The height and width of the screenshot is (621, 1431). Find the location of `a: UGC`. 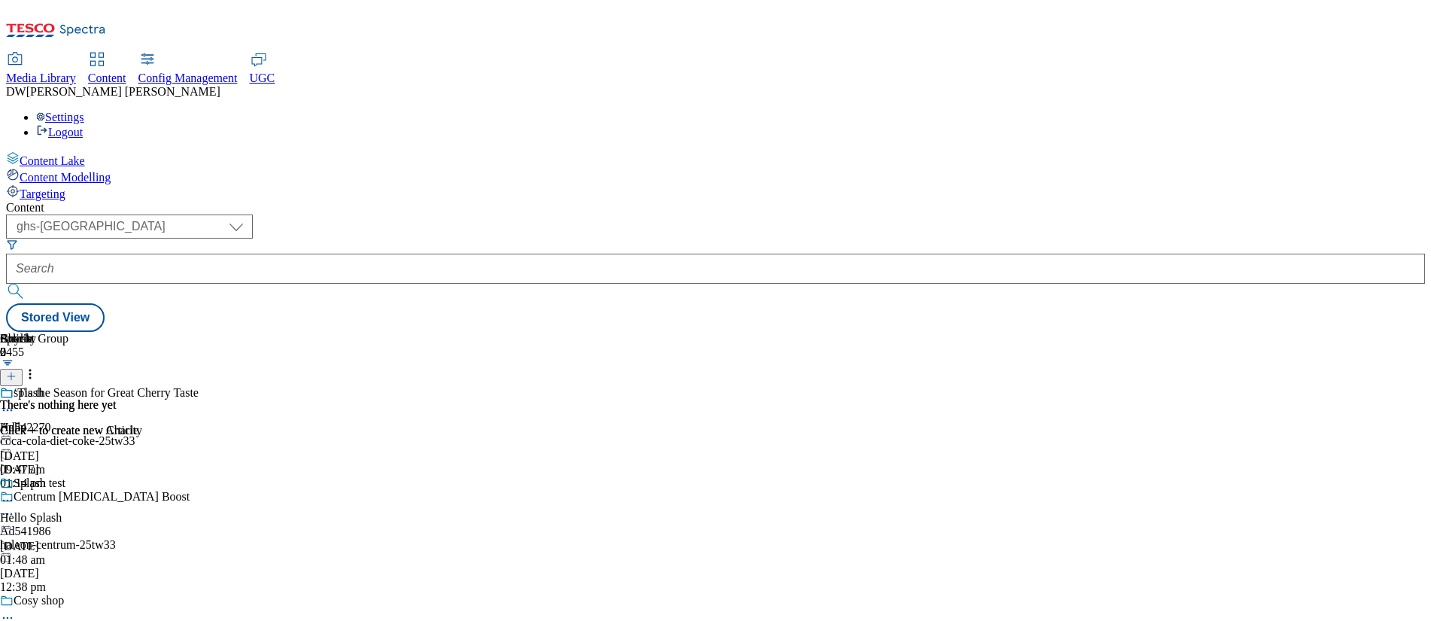

a: UGC is located at coordinates (263, 69).